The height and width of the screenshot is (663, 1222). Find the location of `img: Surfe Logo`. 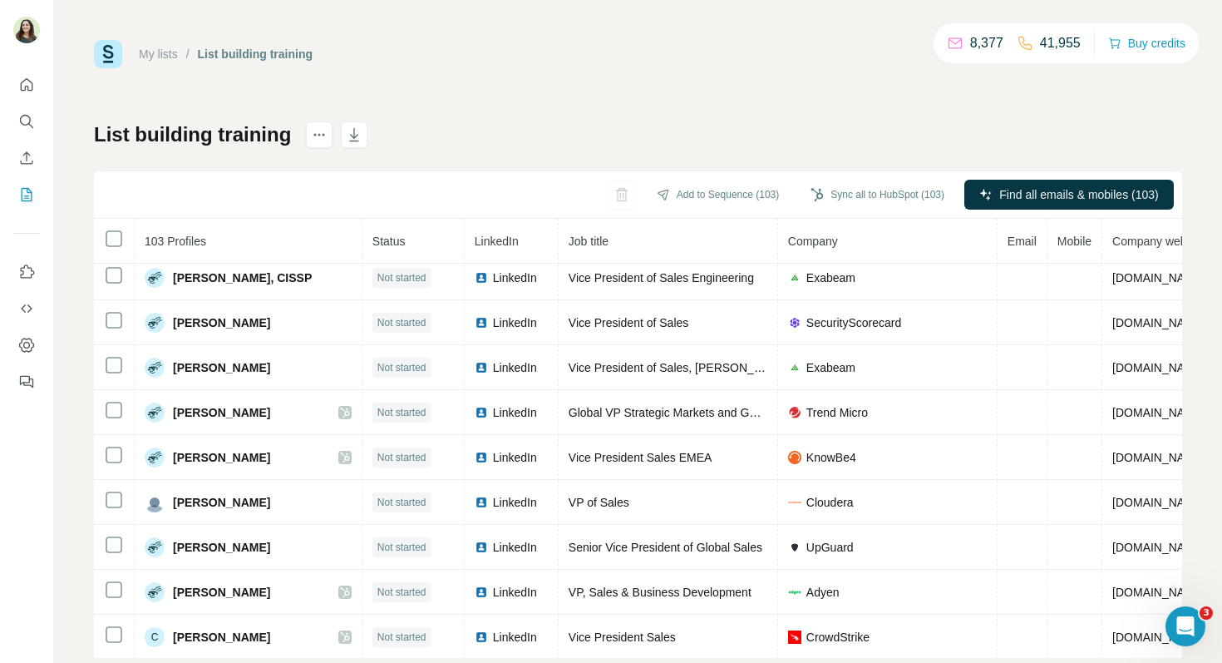

img: Surfe Logo is located at coordinates (108, 54).